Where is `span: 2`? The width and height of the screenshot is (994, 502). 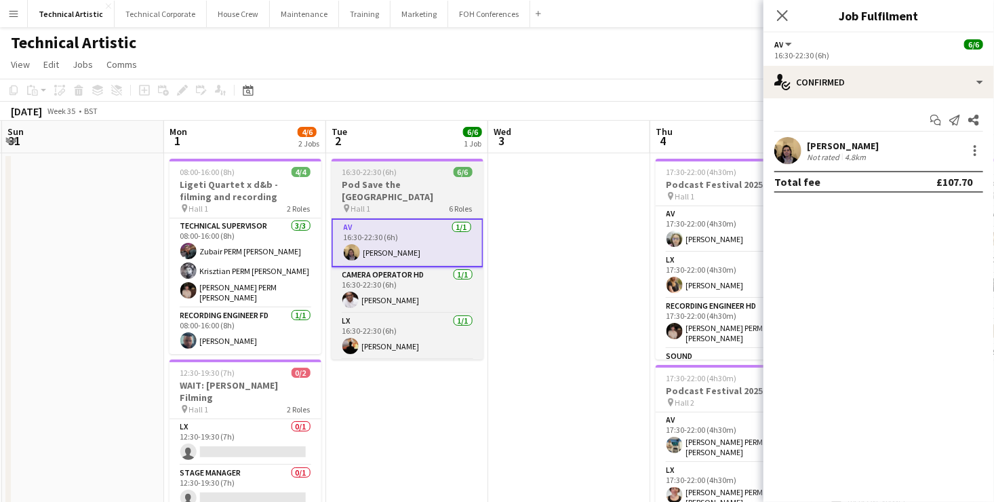 span: 2 is located at coordinates (338, 140).